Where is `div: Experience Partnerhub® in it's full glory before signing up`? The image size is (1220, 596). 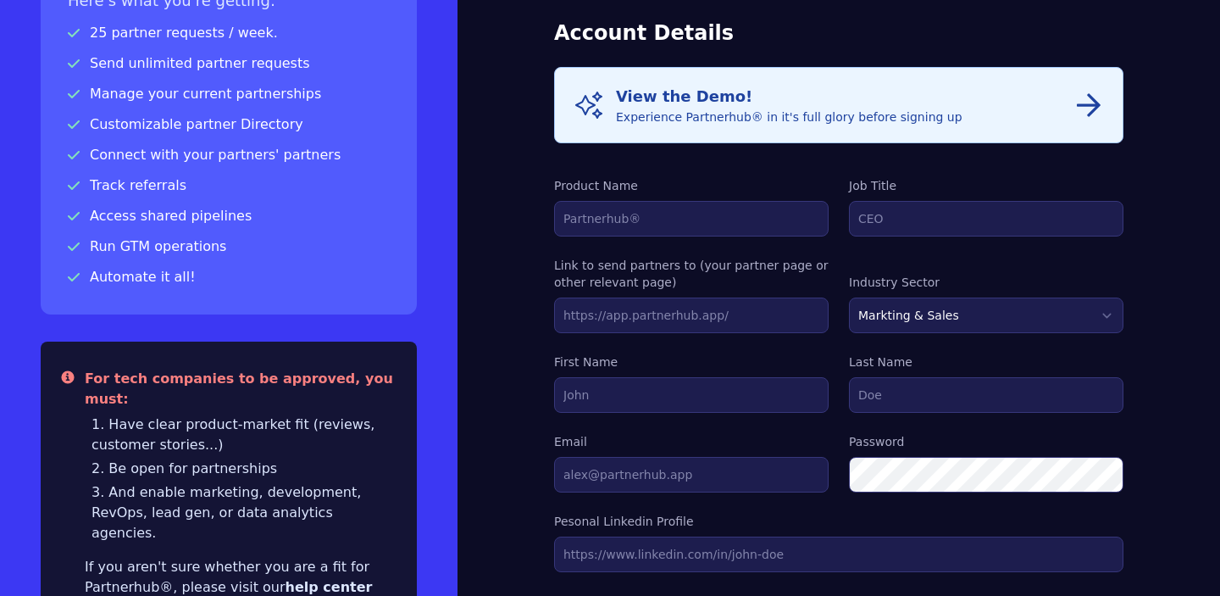 div: Experience Partnerhub® in it's full glory before signing up is located at coordinates (789, 105).